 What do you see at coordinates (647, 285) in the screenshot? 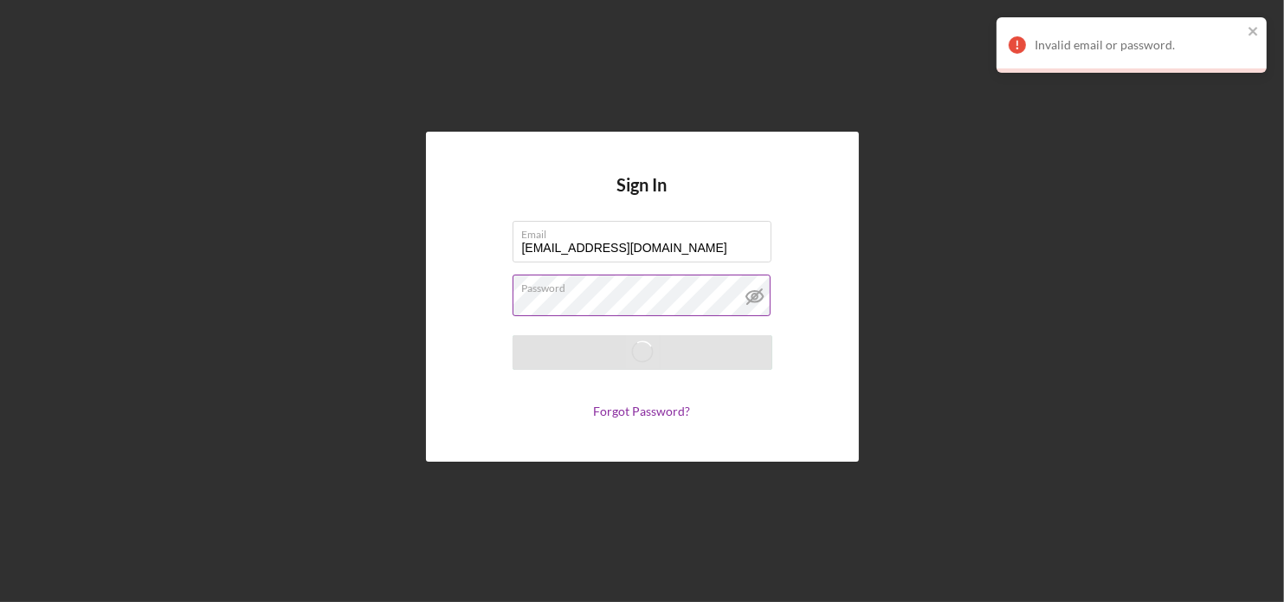
I see `label: Password` at bounding box center [647, 285].